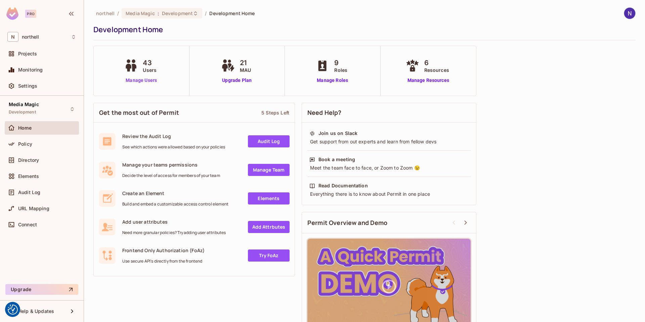 The height and width of the screenshot is (322, 645). Describe the element at coordinates (29, 192) in the screenshot. I see `span: Audit Log` at that location.